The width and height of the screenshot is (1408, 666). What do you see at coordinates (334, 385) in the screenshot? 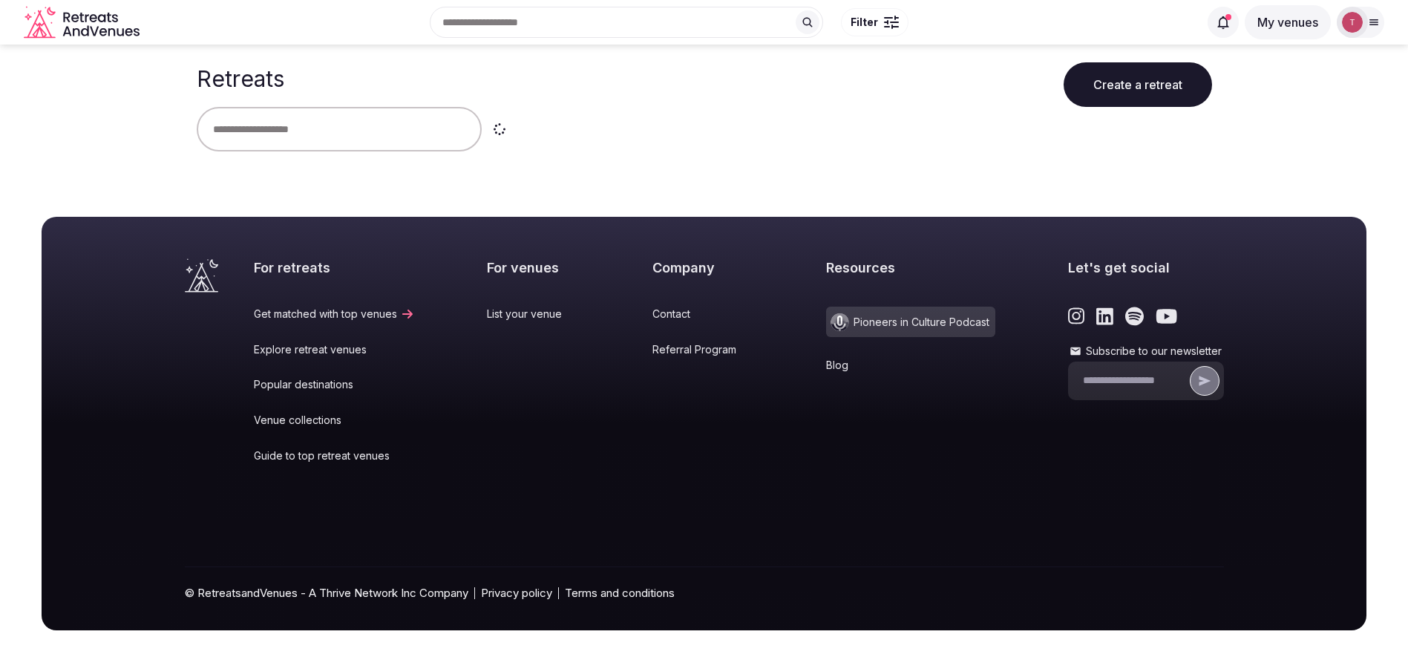
I see `a: Popular destinations` at bounding box center [334, 385].